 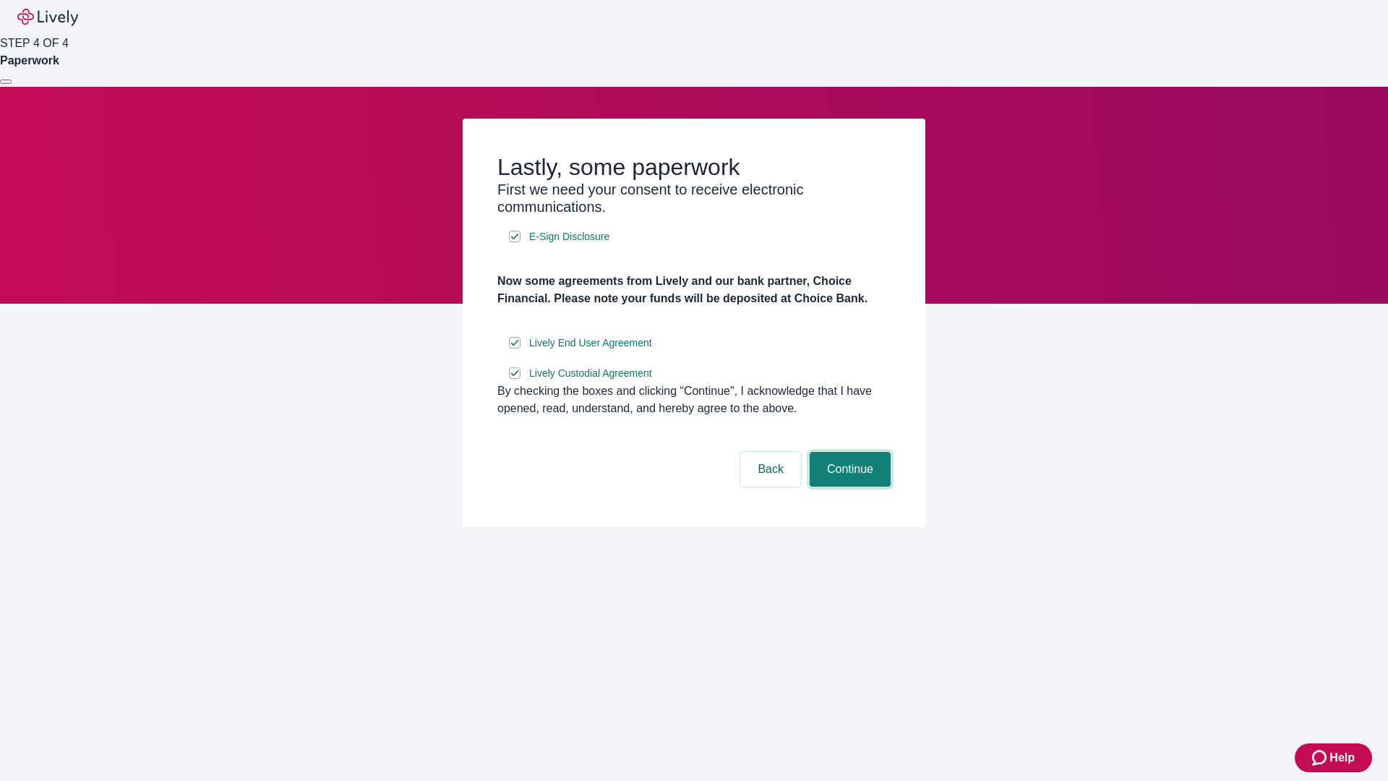 What do you see at coordinates (694, 198) in the screenshot?
I see `h3: First we need your consent to receive electronic communications.` at bounding box center [694, 198].